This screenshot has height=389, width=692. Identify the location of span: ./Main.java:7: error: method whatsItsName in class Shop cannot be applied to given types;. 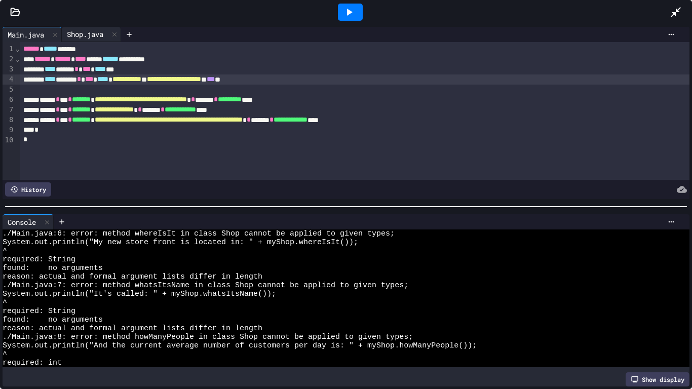
(205, 285).